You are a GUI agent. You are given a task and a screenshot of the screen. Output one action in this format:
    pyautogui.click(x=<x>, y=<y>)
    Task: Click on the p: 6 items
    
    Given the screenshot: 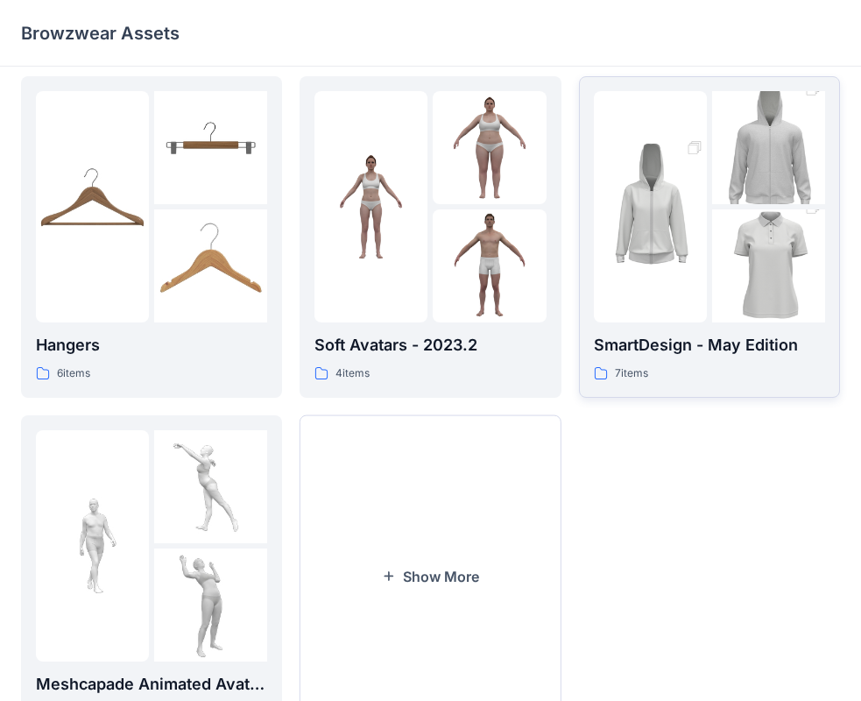 What is the action you would take?
    pyautogui.click(x=74, y=373)
    